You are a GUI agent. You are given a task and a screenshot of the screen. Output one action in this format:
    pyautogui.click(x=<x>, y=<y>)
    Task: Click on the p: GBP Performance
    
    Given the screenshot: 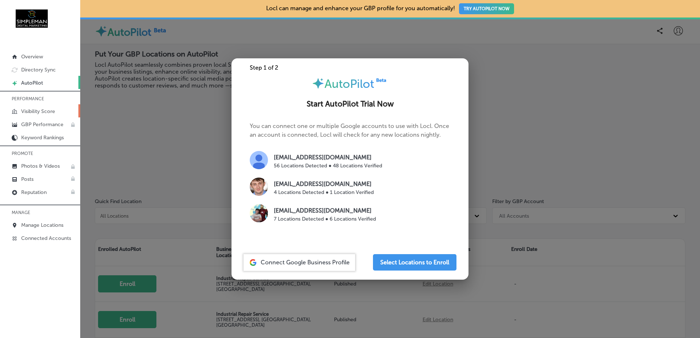 What is the action you would take?
    pyautogui.click(x=42, y=124)
    